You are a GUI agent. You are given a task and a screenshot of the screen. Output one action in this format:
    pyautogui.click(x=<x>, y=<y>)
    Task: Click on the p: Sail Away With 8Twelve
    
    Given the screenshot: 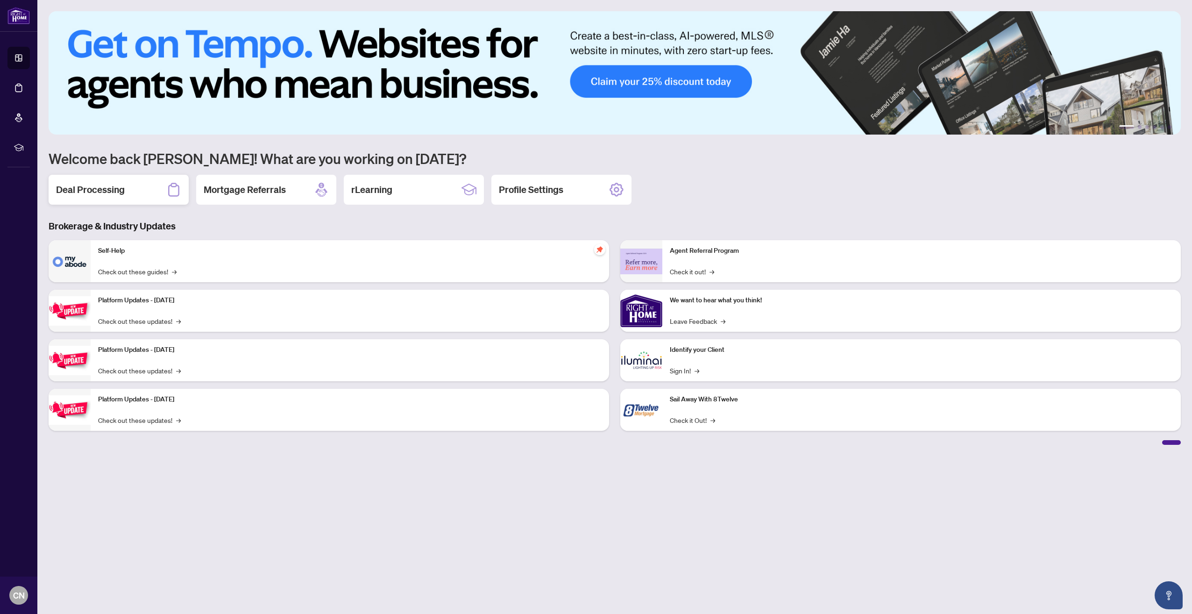 What is the action you would take?
    pyautogui.click(x=922, y=399)
    